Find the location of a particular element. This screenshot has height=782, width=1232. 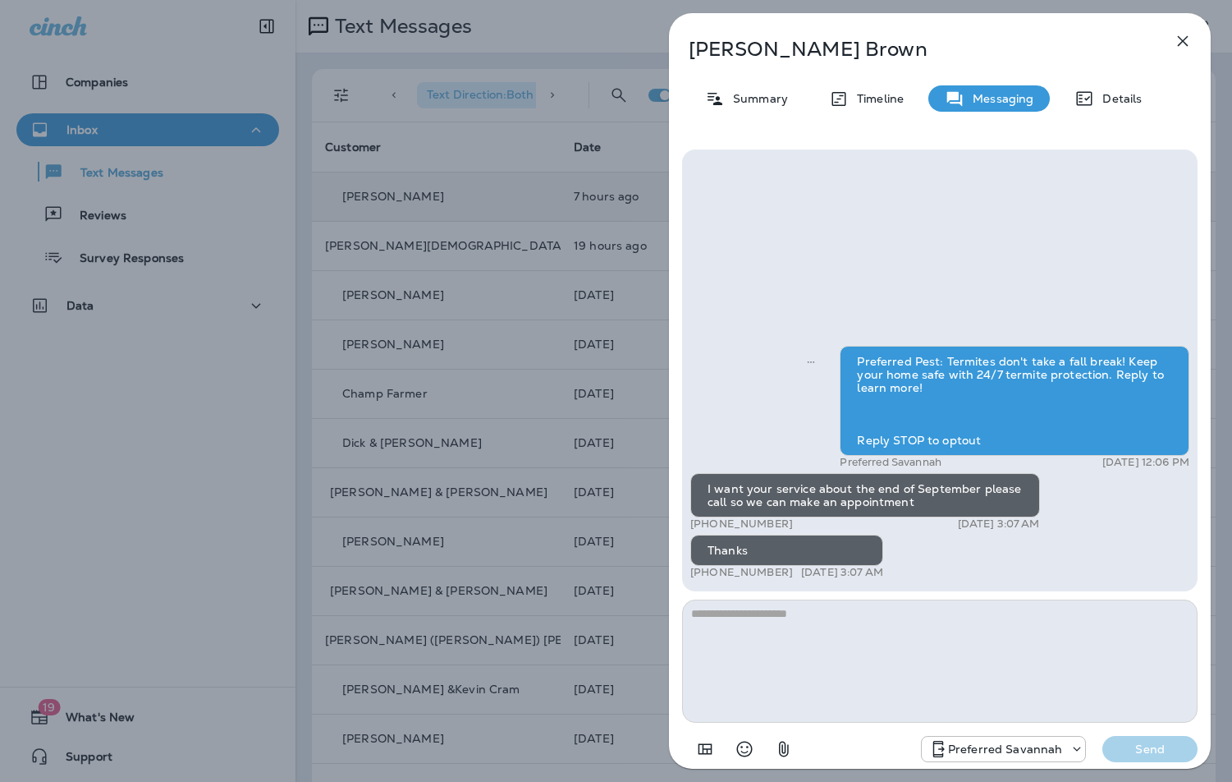

p: Timeline is located at coordinates (876, 99).